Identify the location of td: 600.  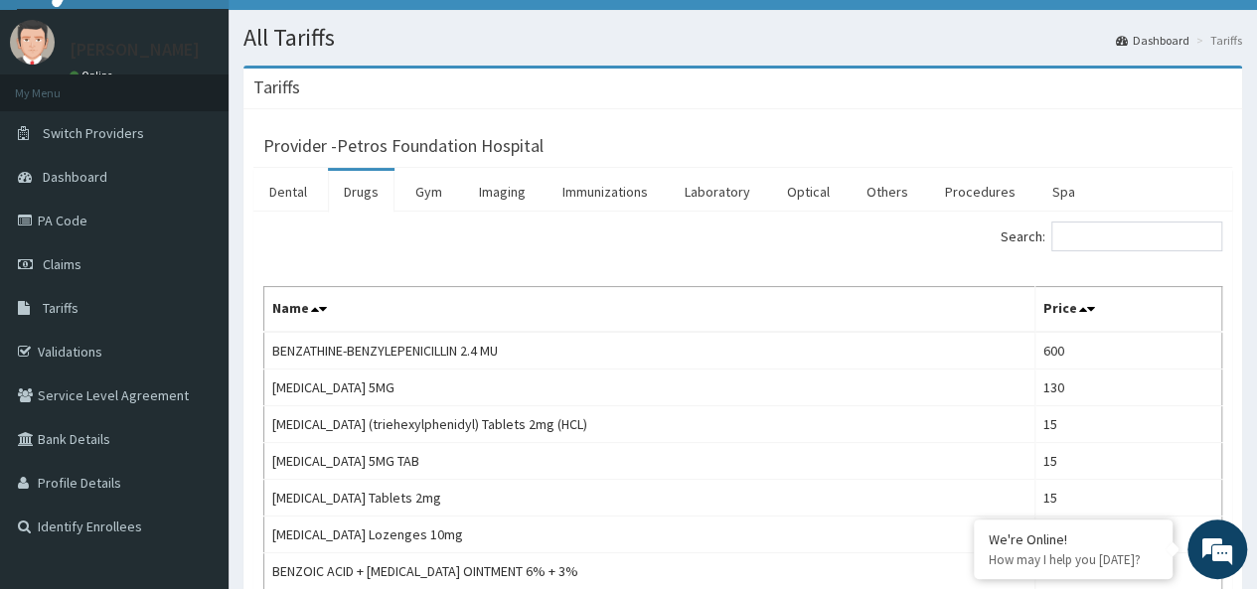
(1128, 351).